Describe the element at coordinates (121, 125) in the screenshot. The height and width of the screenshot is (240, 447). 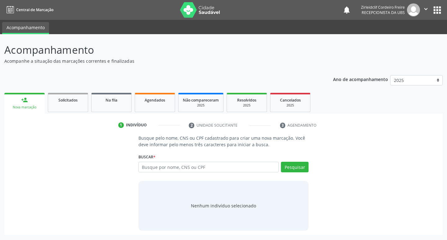
I see `div: 1` at that location.